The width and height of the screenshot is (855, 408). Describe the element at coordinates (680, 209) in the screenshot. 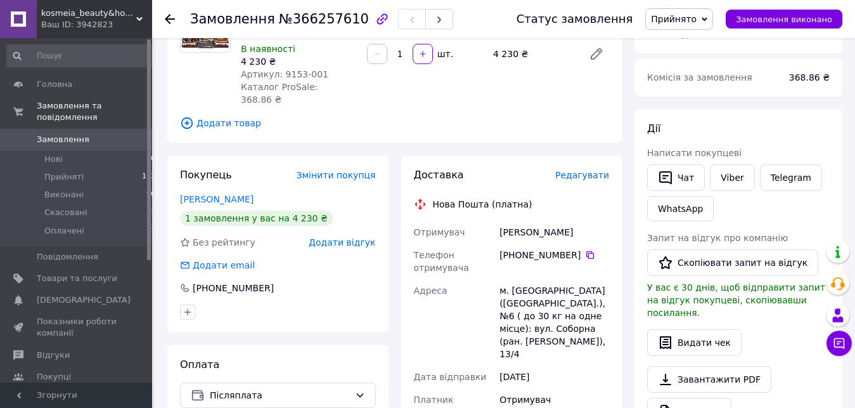

I see `a: WhatsApp` at that location.